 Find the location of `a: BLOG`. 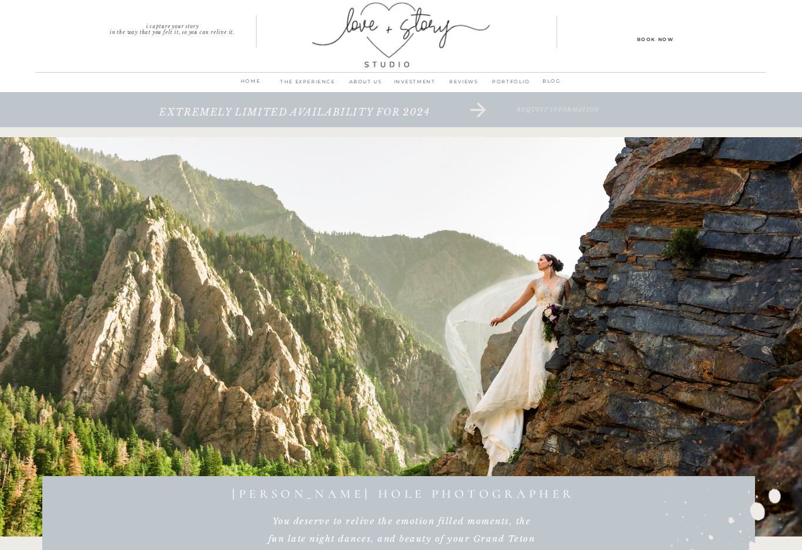

a: BLOG is located at coordinates (551, 82).